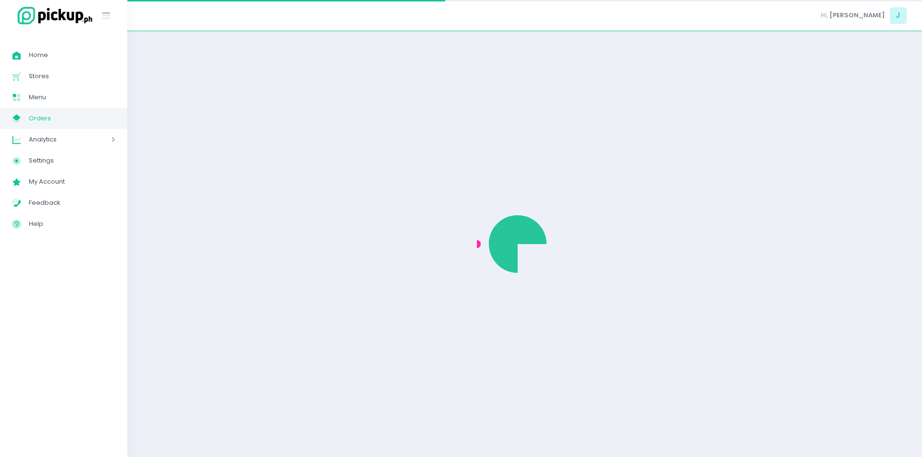  What do you see at coordinates (72, 182) in the screenshot?
I see `span: My Account` at bounding box center [72, 182].